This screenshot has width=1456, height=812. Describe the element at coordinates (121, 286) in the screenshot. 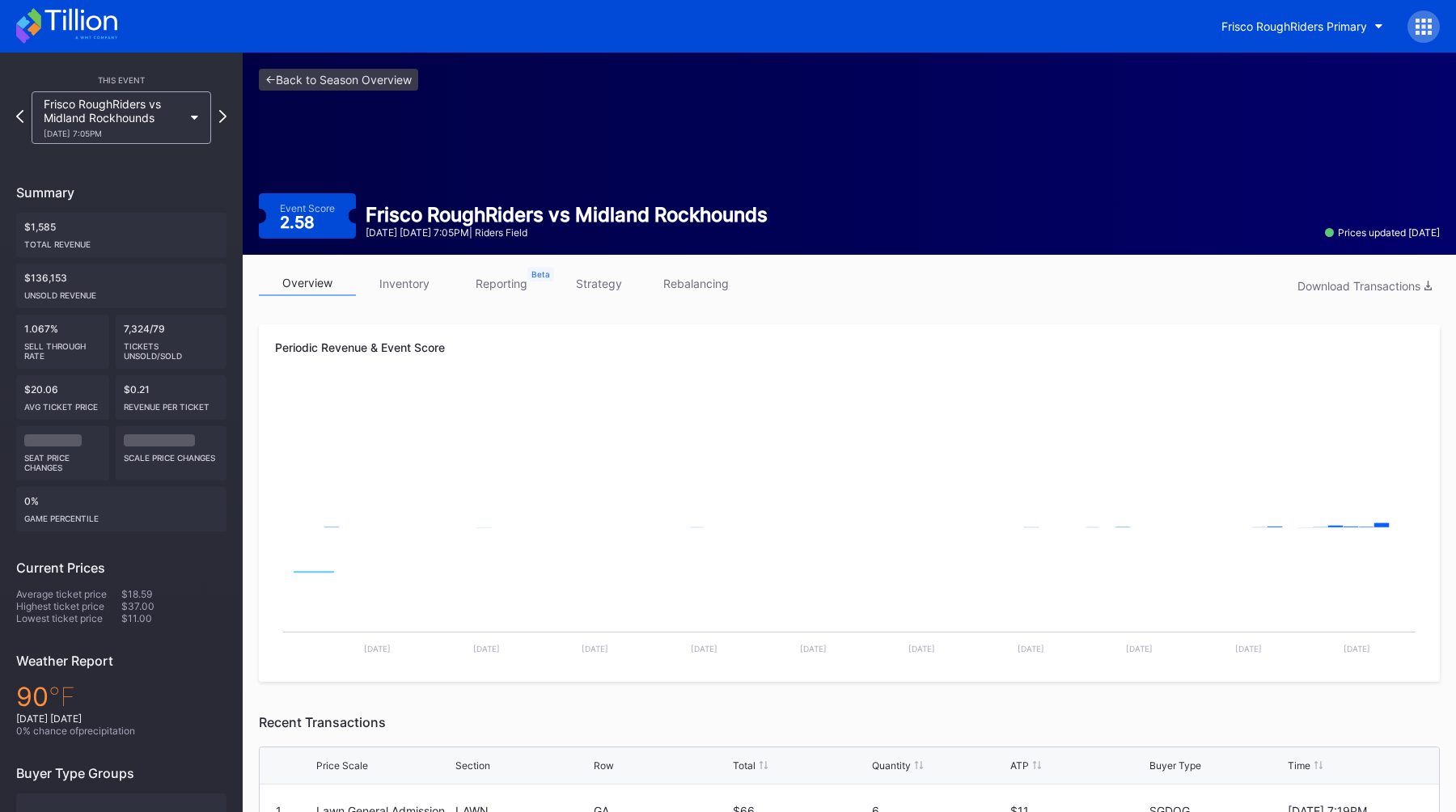

I see `div: $136,153` at that location.